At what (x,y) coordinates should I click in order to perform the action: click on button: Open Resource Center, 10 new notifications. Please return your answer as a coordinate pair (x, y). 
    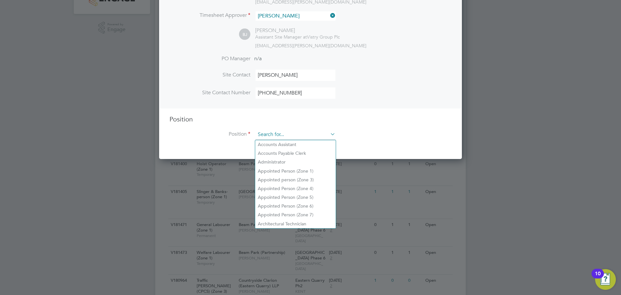
    Looking at the image, I should click on (606, 279).